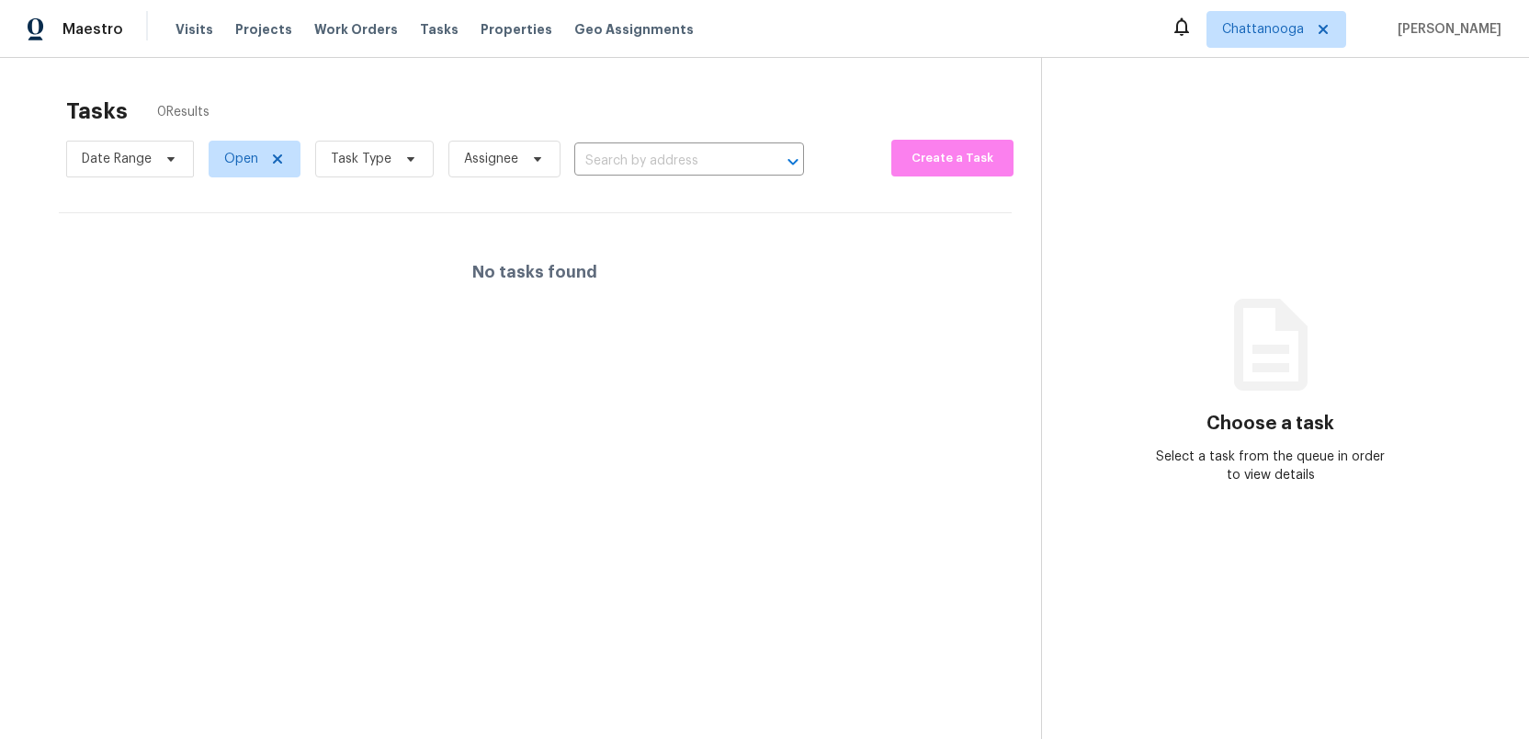  I want to click on button: Open, so click(793, 162).